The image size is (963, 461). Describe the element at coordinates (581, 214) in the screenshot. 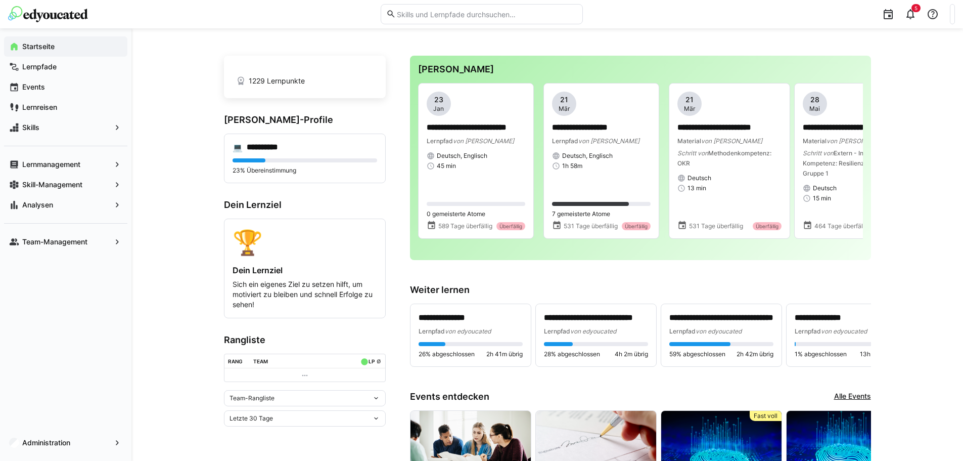

I see `span: 7 gemeisterte Atome` at that location.